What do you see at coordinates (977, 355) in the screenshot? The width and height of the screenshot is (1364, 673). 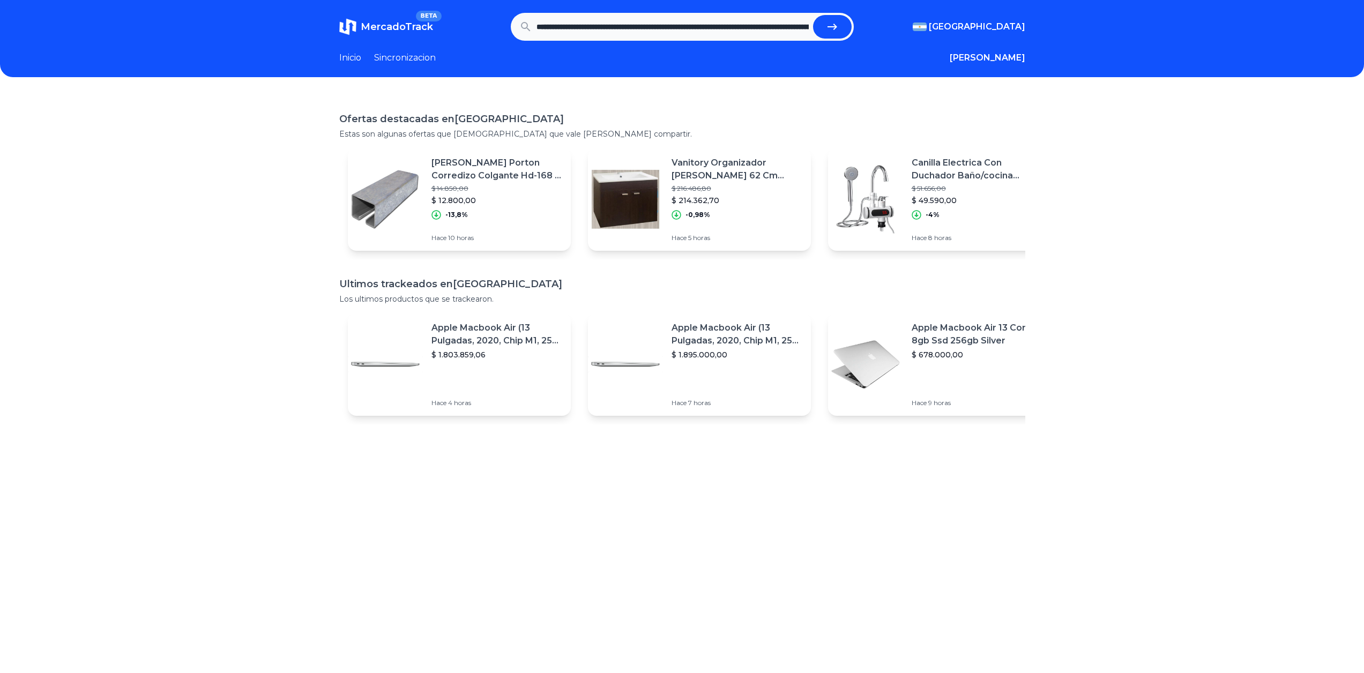 I see `p: $ 678.000,00` at bounding box center [977, 355].